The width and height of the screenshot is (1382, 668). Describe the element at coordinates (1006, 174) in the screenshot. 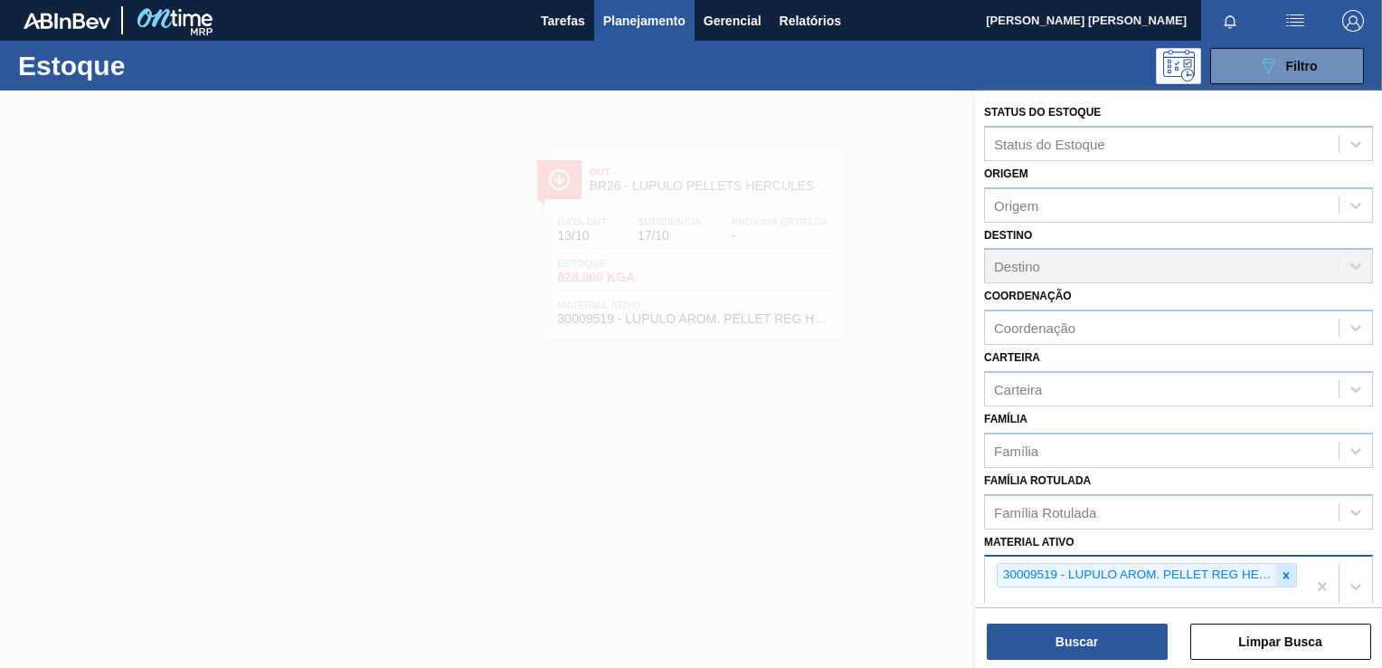

I see `label: Origem` at that location.